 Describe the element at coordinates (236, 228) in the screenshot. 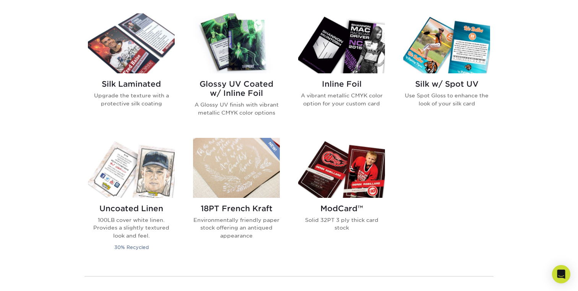

I see `p: Environmentally friendly paper stock offering an antiqued appearance` at that location.